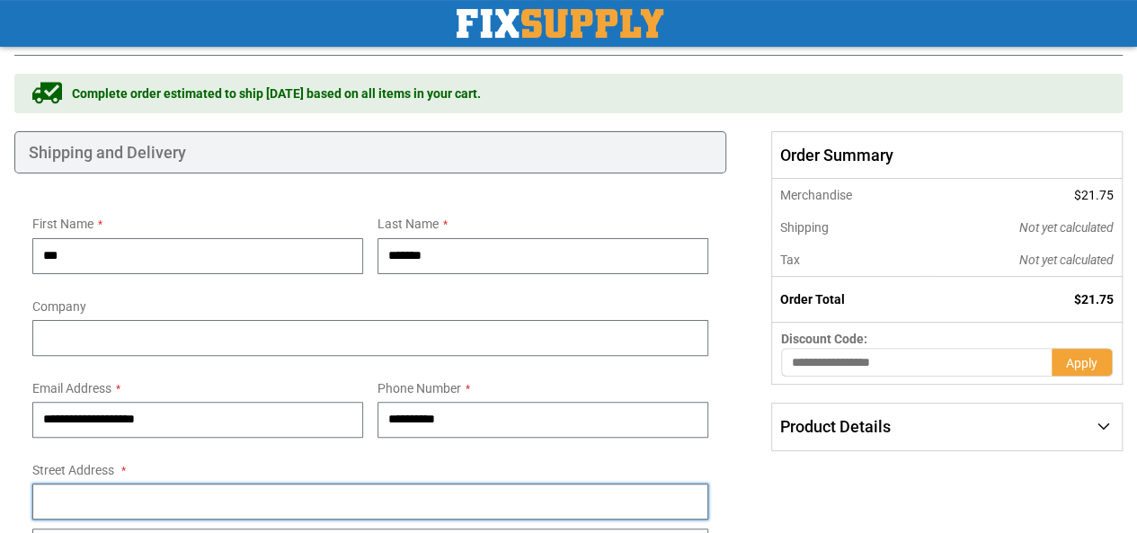 This screenshot has height=533, width=1137. What do you see at coordinates (805, 227) in the screenshot?
I see `span: Shipping` at bounding box center [805, 227].